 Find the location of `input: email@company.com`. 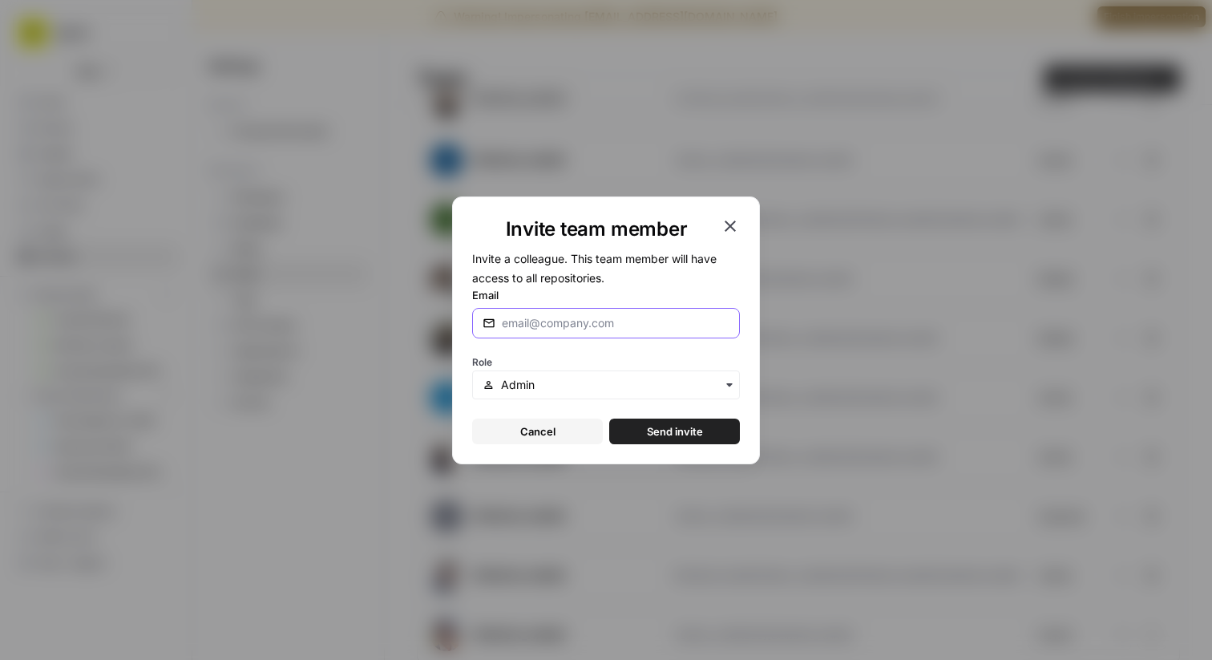

input: email@company.com is located at coordinates (616, 323).